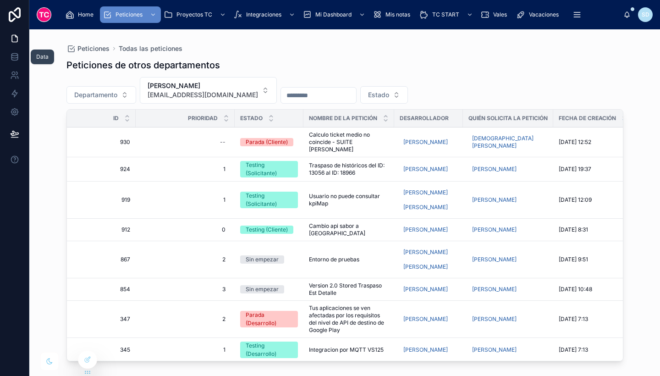 This screenshot has width=660, height=376. What do you see at coordinates (116, 118) in the screenshot?
I see `span: Id` at bounding box center [116, 118].